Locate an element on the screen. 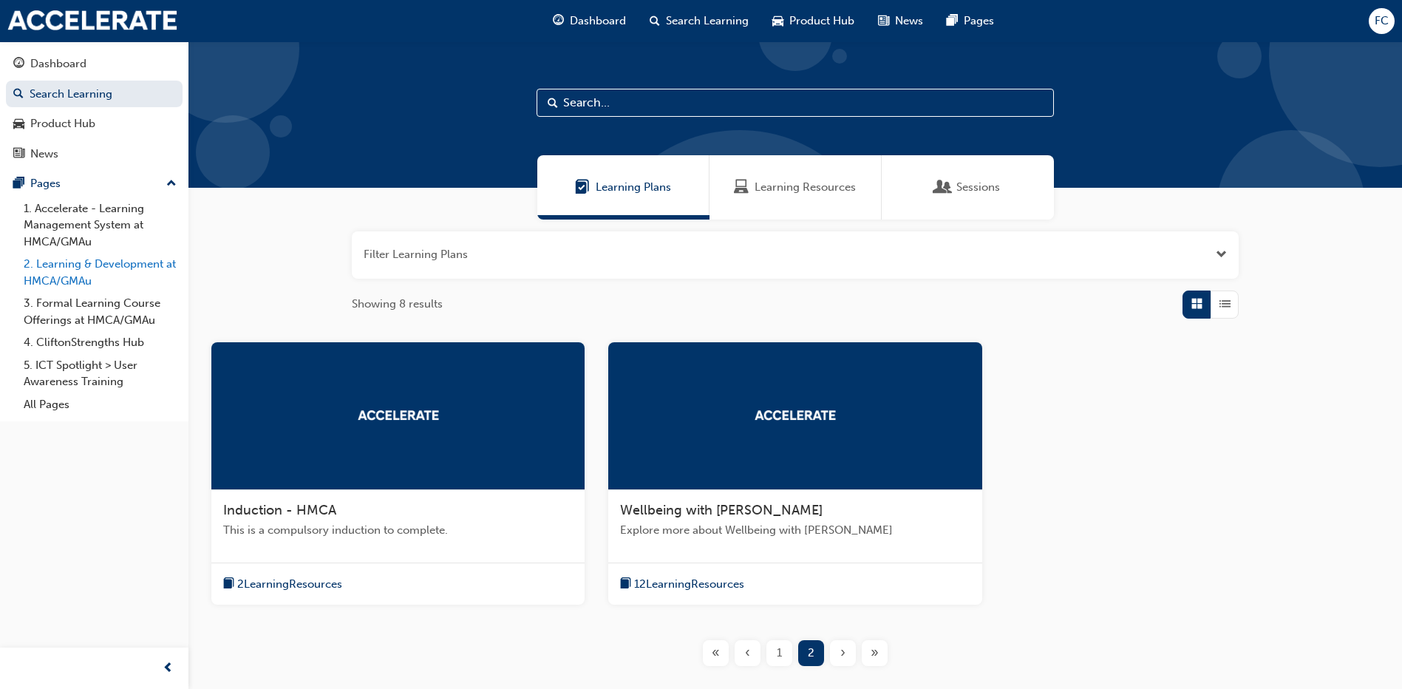 Image resolution: width=1402 pixels, height=689 pixels. span: Search is located at coordinates (553, 103).